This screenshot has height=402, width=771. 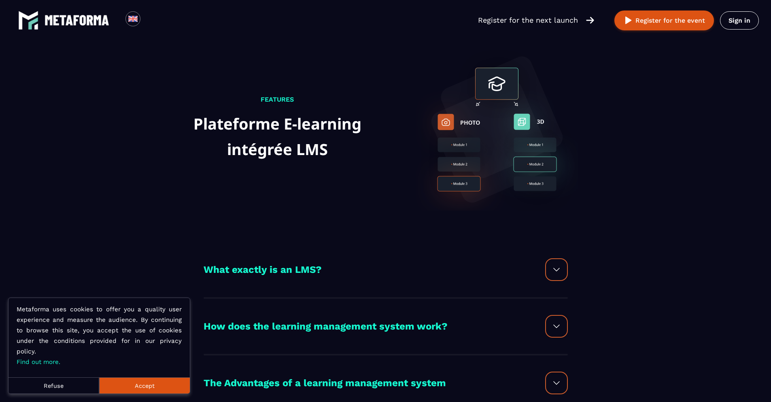 I want to click on div: Search for option, so click(x=150, y=20).